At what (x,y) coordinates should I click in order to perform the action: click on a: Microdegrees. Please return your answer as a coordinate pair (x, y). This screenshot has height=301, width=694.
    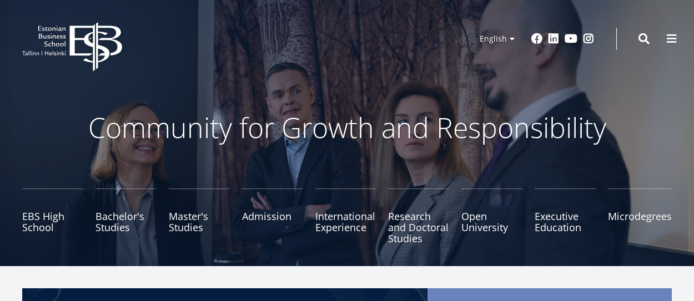
    Looking at the image, I should click on (639, 216).